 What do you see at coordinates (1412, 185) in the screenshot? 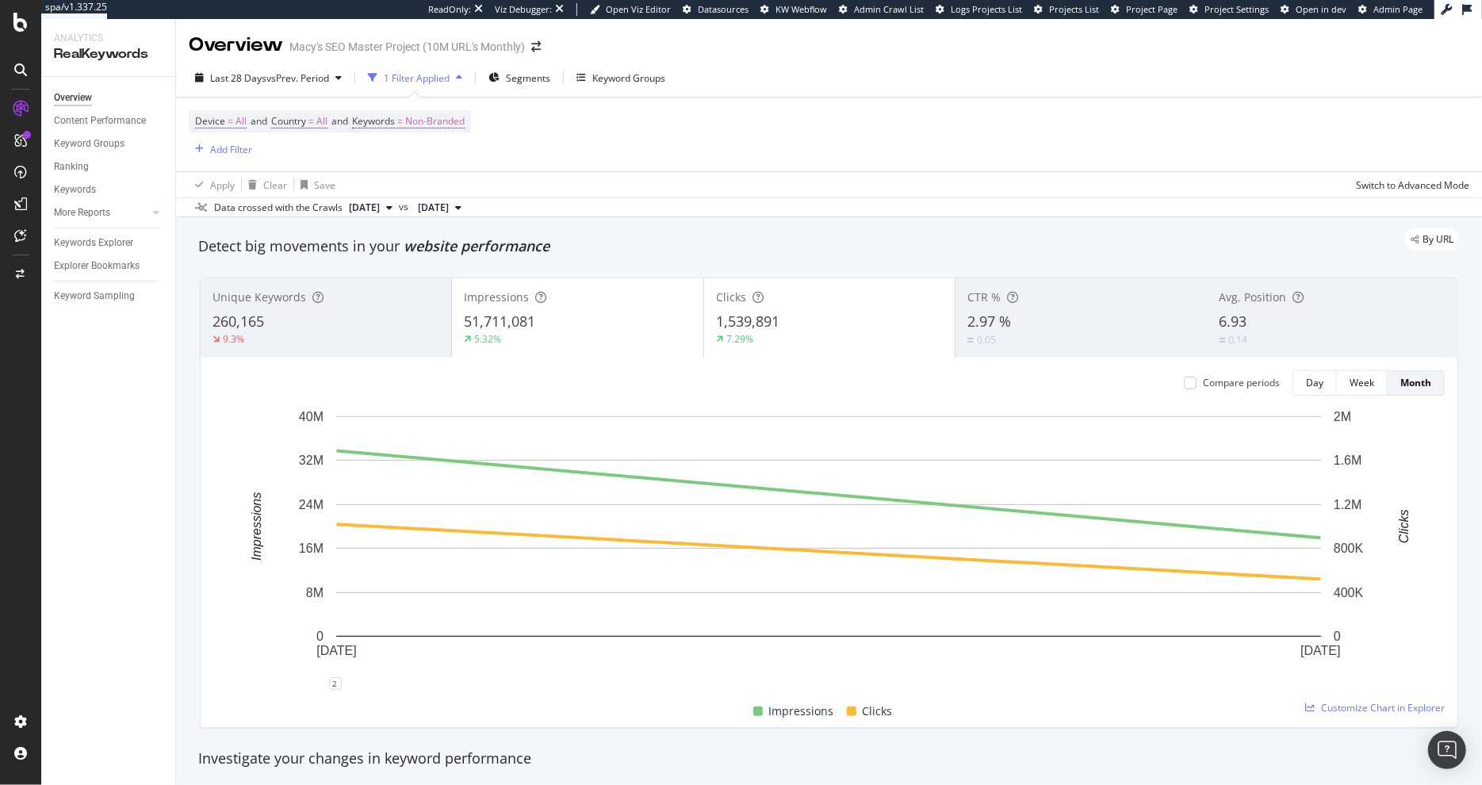
I see `div: Switch to Advanced Mode` at bounding box center [1412, 185].